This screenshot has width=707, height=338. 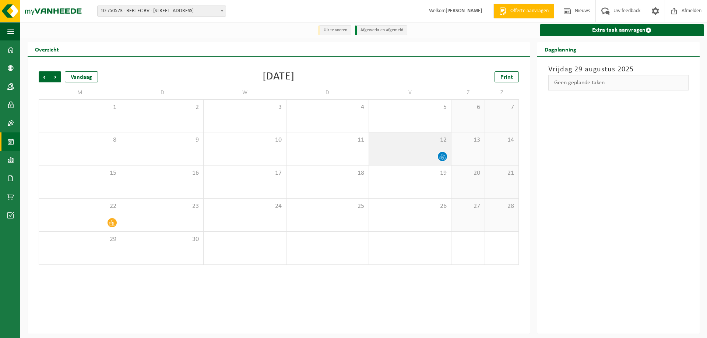 I want to click on span: 27, so click(x=468, y=207).